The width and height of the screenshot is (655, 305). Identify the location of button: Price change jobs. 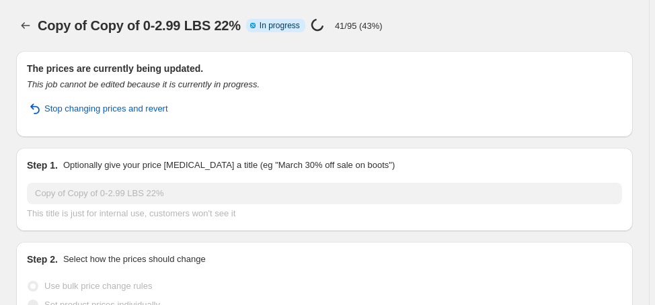
(26, 26).